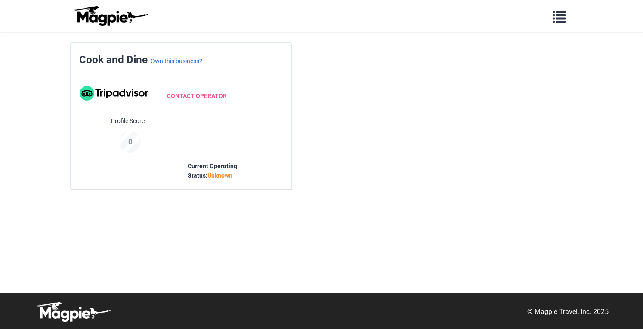 The image size is (643, 329). What do you see at coordinates (177, 61) in the screenshot?
I see `a: Own this business?` at bounding box center [177, 61].